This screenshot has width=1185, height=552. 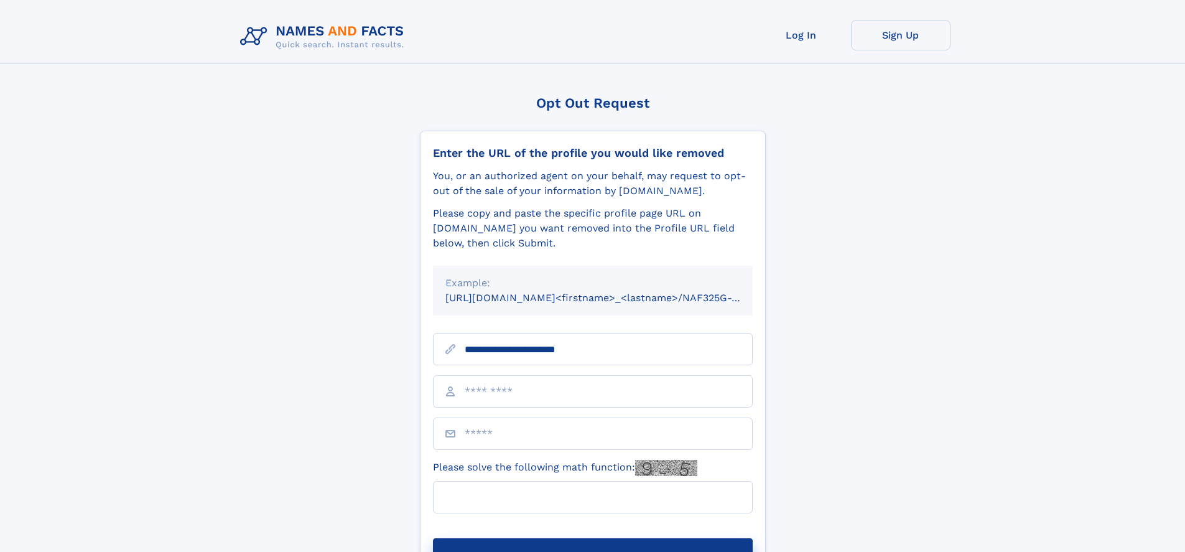 I want to click on a: Sign Up, so click(x=901, y=35).